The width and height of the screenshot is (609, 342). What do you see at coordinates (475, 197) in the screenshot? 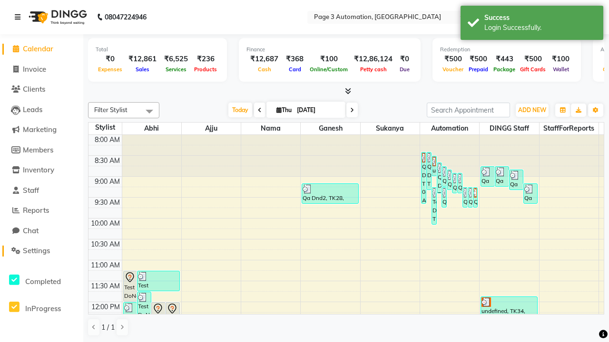
I see `div: Qa Dnd2, TK30, 09:15 AM-09:45 AM, Hair cut Below 12 years (Boy)` at bounding box center [475, 197].